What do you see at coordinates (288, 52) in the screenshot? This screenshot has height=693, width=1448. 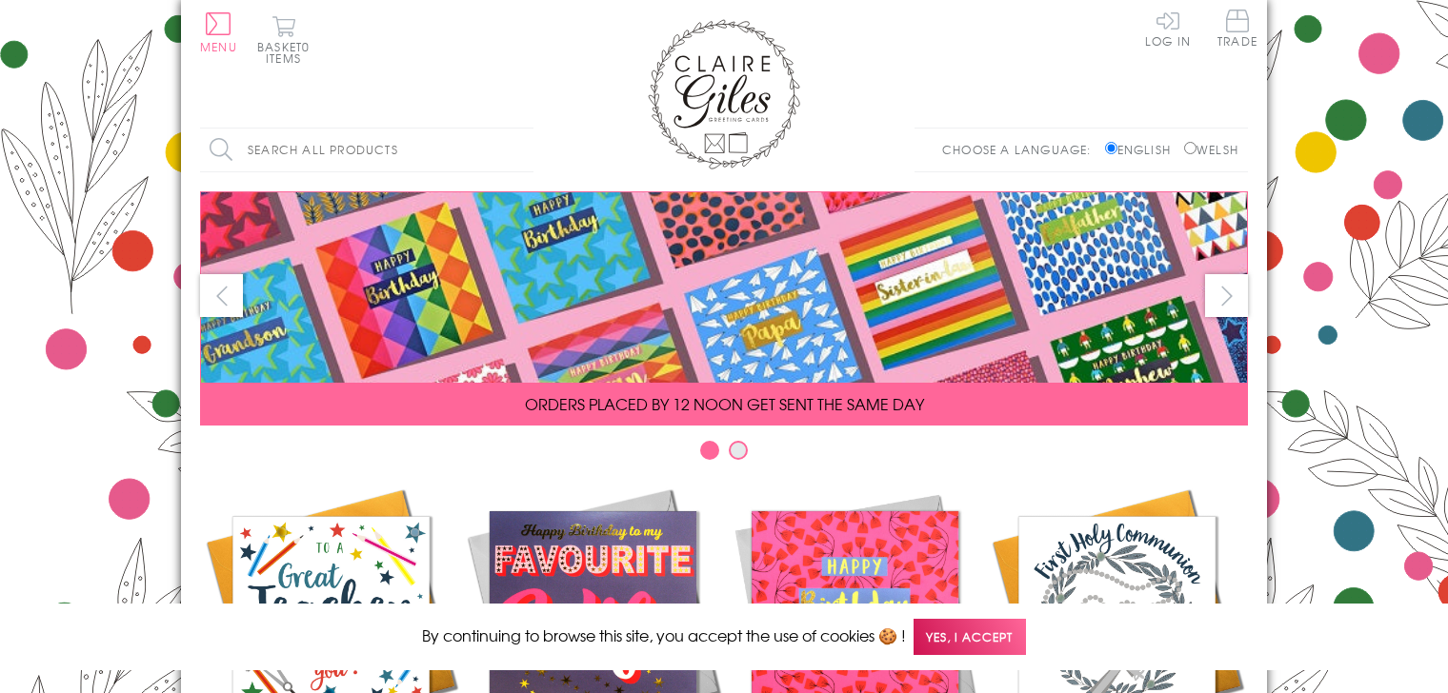 I see `span: 0 items` at bounding box center [288, 52].